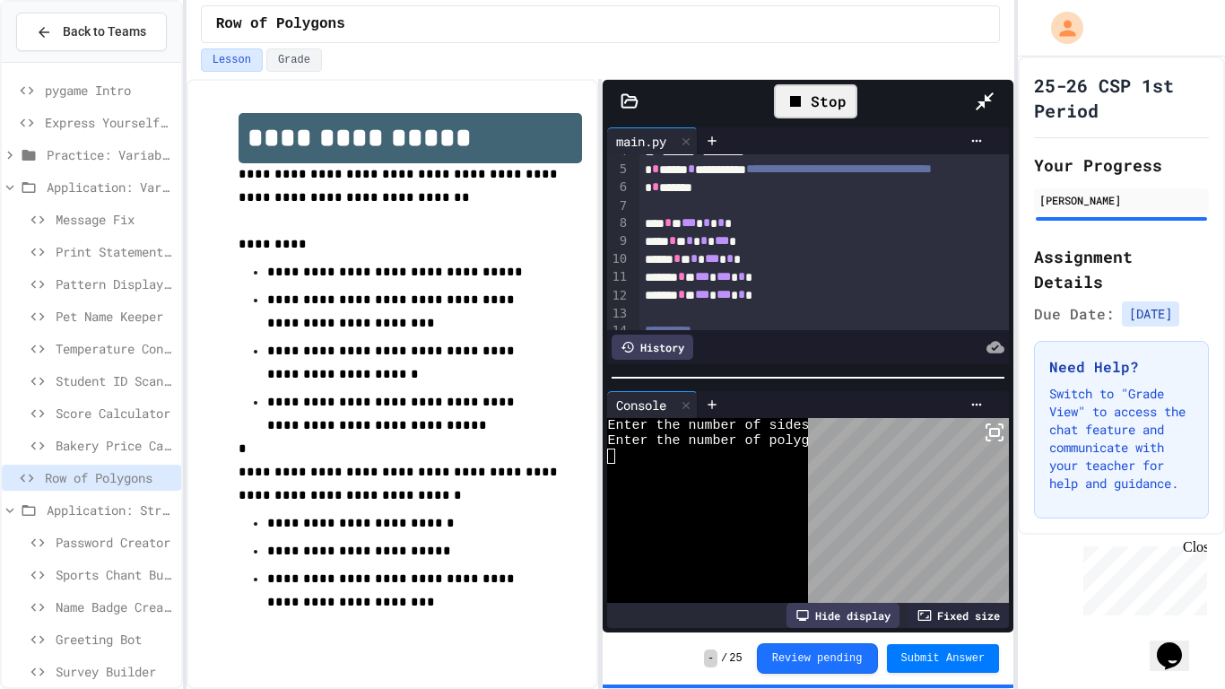  I want to click on span: Application: Strings, Inputs, Math, so click(110, 509).